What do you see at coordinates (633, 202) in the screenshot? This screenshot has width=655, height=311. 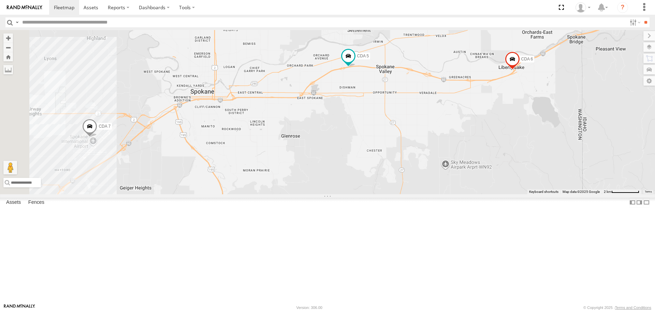 I see `label: Dock Summary Table to the Left` at bounding box center [633, 202].